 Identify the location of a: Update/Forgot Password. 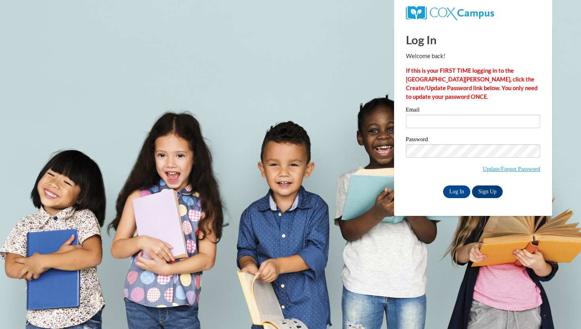
(511, 169).